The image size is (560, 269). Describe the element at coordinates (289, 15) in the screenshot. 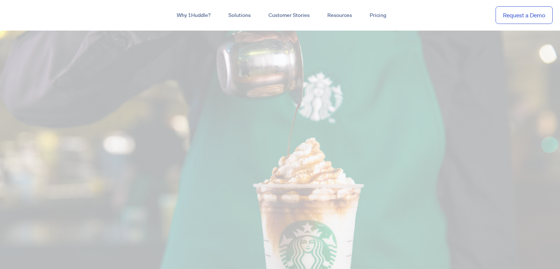

I see `a: Customer Stories` at that location.